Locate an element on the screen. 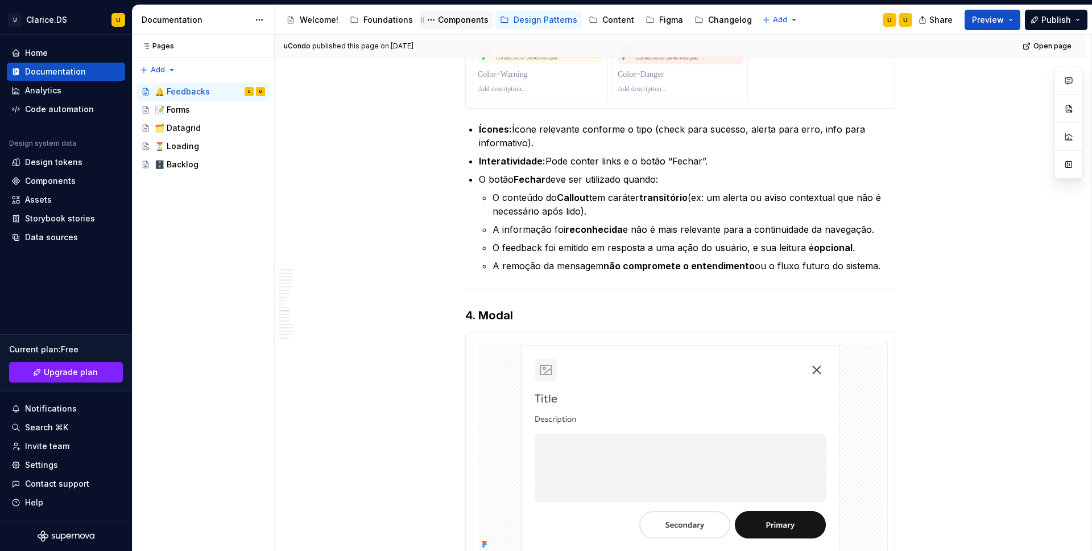  p: Ícone relevante conforme o tipo (check para sucesso, alerta para erro, info para informativo). is located at coordinates (687, 136).